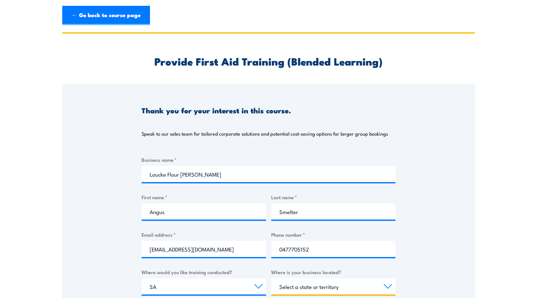 The width and height of the screenshot is (537, 298). Describe the element at coordinates (268, 61) in the screenshot. I see `h2: Provide First Aid Training (Blended Learning)` at that location.